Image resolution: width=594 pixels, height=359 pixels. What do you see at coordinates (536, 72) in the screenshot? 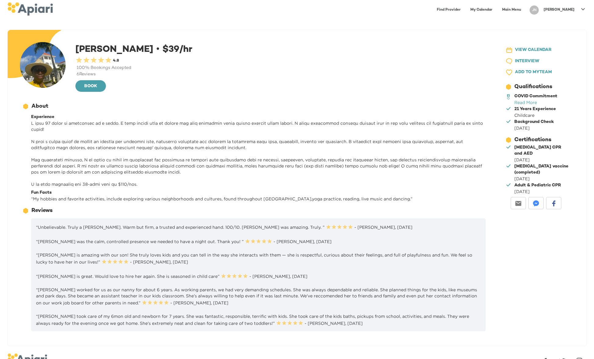
I see `button: ADD TO MYTEAM` at bounding box center [536, 72].